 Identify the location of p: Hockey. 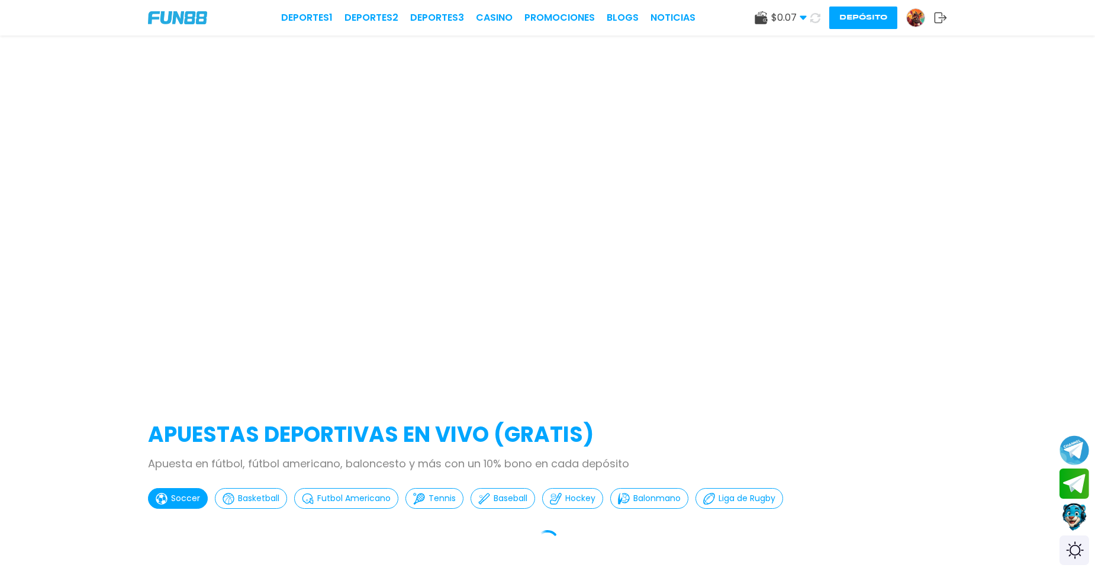
(580, 498).